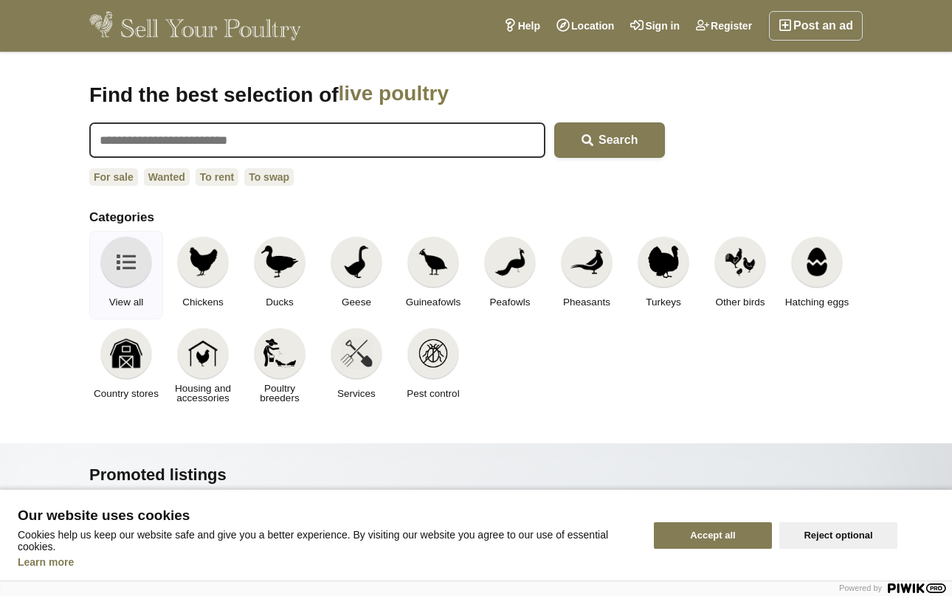 This screenshot has height=596, width=952. What do you see at coordinates (476, 218) in the screenshot?
I see `h2: Categories` at bounding box center [476, 218].